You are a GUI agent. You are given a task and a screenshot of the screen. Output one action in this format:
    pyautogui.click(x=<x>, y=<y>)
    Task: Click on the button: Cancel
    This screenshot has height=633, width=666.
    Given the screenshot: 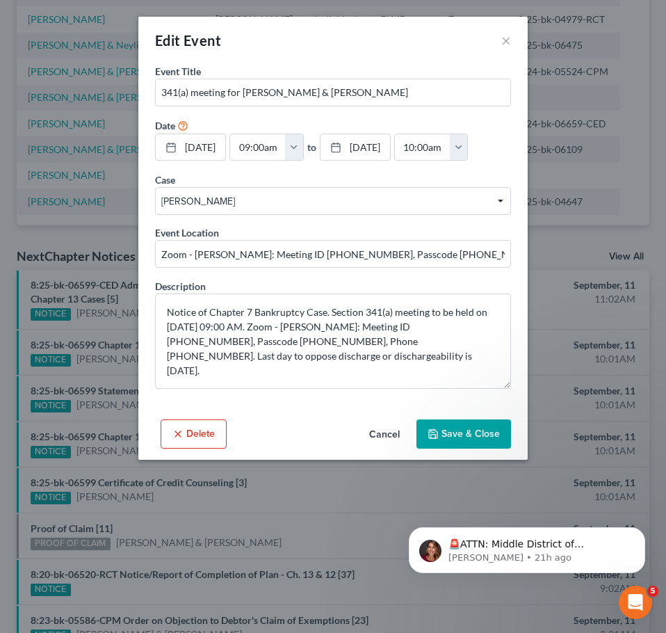 What is the action you would take?
    pyautogui.click(x=384, y=435)
    